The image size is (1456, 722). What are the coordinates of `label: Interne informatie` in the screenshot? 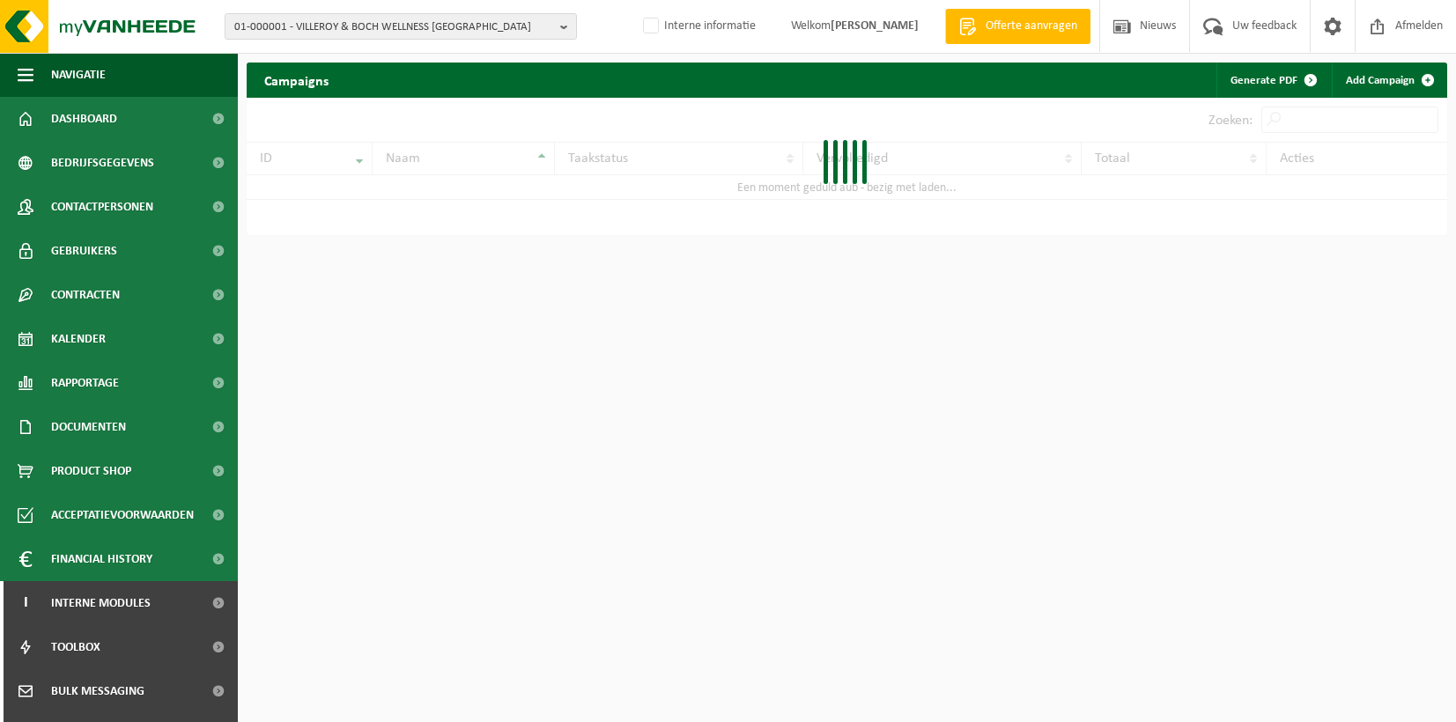 It's located at (698, 26).